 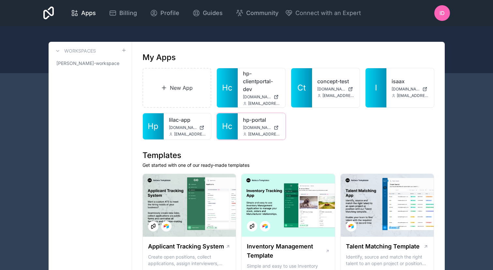 What do you see at coordinates (123, 13) in the screenshot?
I see `a: Billing` at bounding box center [123, 13].